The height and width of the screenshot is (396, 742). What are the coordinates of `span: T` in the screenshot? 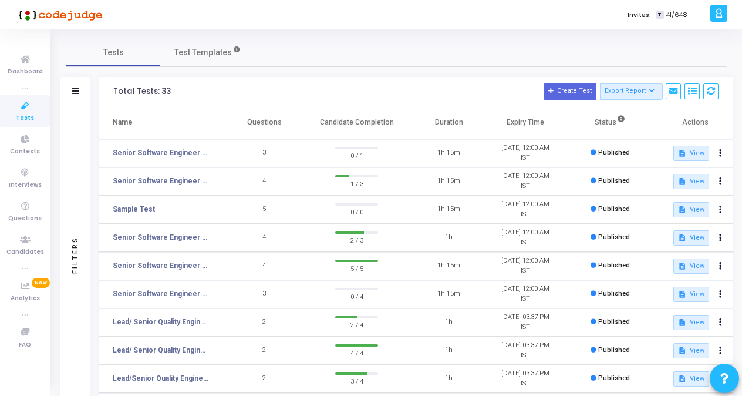 It's located at (659, 15).